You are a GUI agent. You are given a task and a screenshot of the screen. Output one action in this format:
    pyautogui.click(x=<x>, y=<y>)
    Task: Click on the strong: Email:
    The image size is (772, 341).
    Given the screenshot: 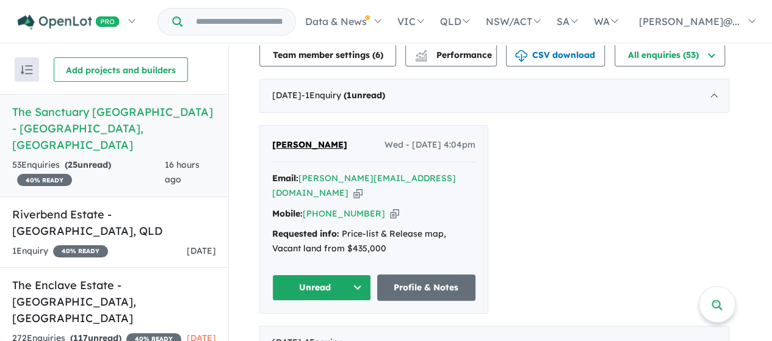 What is the action you would take?
    pyautogui.click(x=285, y=178)
    